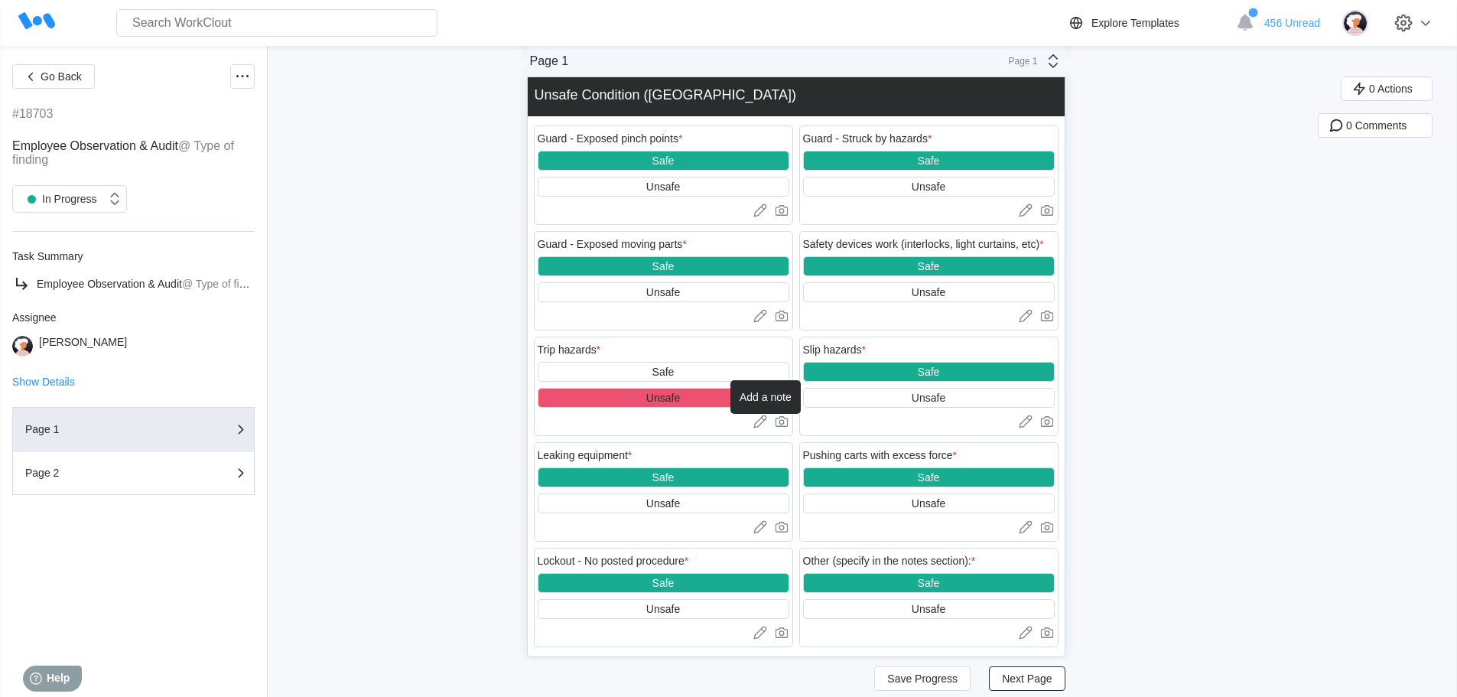 Image resolution: width=1457 pixels, height=697 pixels. I want to click on div: In Progress, so click(59, 199).